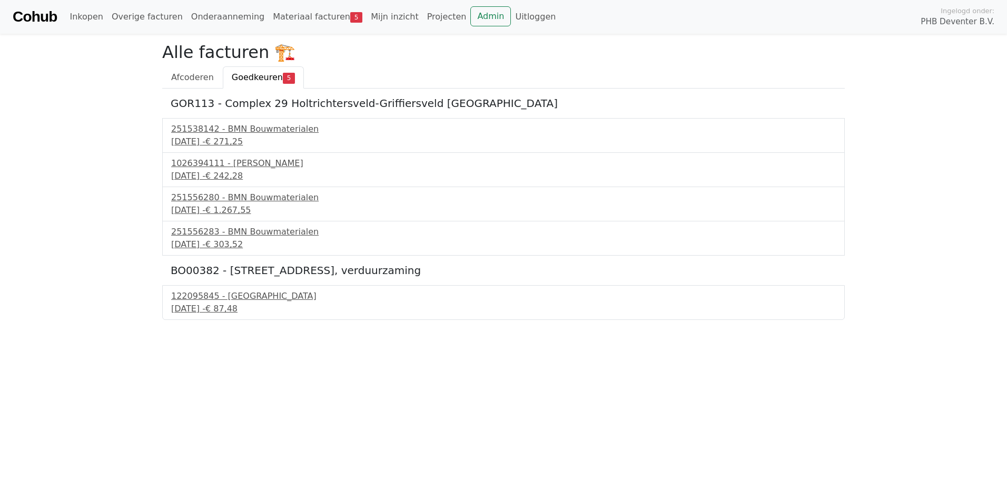 The width and height of the screenshot is (1007, 487). Describe the element at coordinates (35, 17) in the screenshot. I see `a: Cohub` at that location.